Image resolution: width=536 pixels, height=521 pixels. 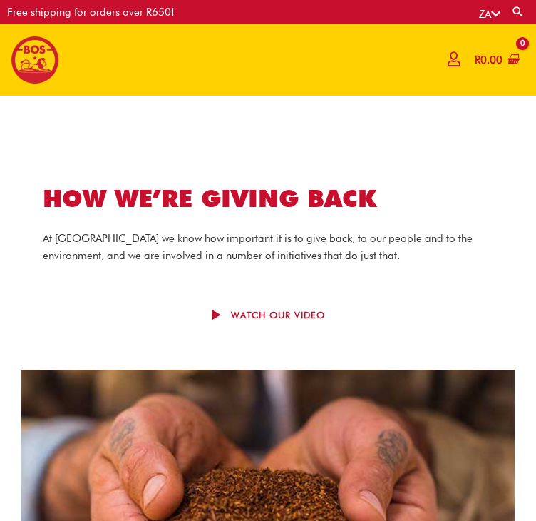 What do you see at coordinates (35, 60) in the screenshot?
I see `img: BOS logo finals-200px` at bounding box center [35, 60].